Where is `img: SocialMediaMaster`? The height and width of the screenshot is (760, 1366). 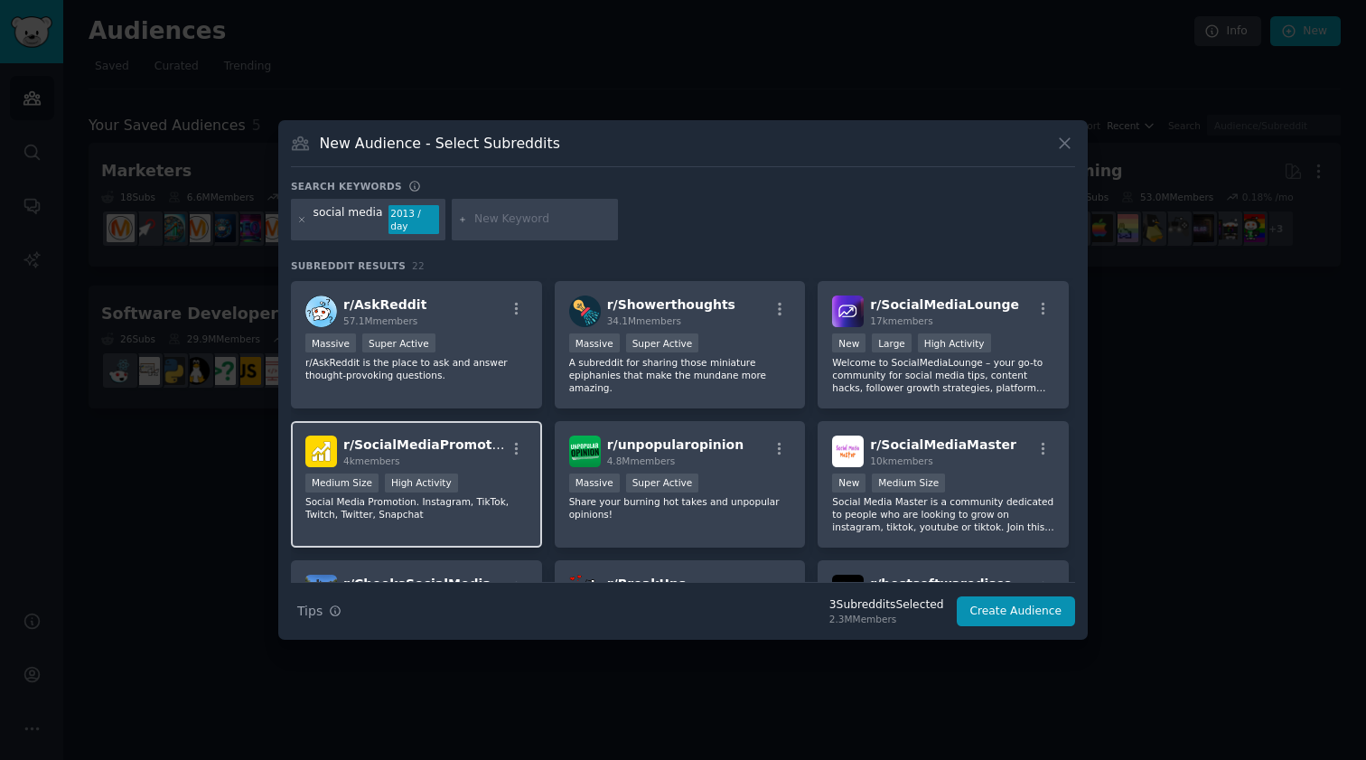
img: SocialMediaMaster is located at coordinates (848, 451).